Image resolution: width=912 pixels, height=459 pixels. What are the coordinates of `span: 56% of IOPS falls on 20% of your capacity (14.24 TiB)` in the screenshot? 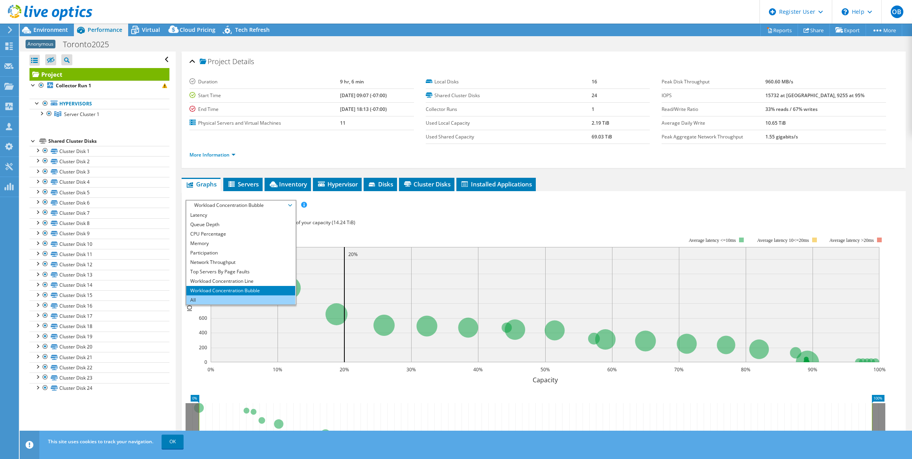 It's located at (298, 222).